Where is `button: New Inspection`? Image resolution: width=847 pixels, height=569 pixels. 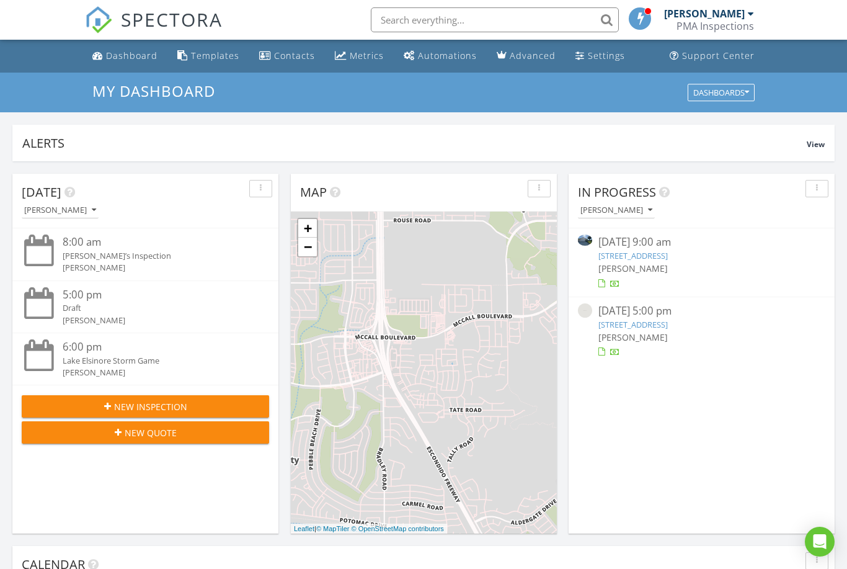 button: New Inspection is located at coordinates (145, 406).